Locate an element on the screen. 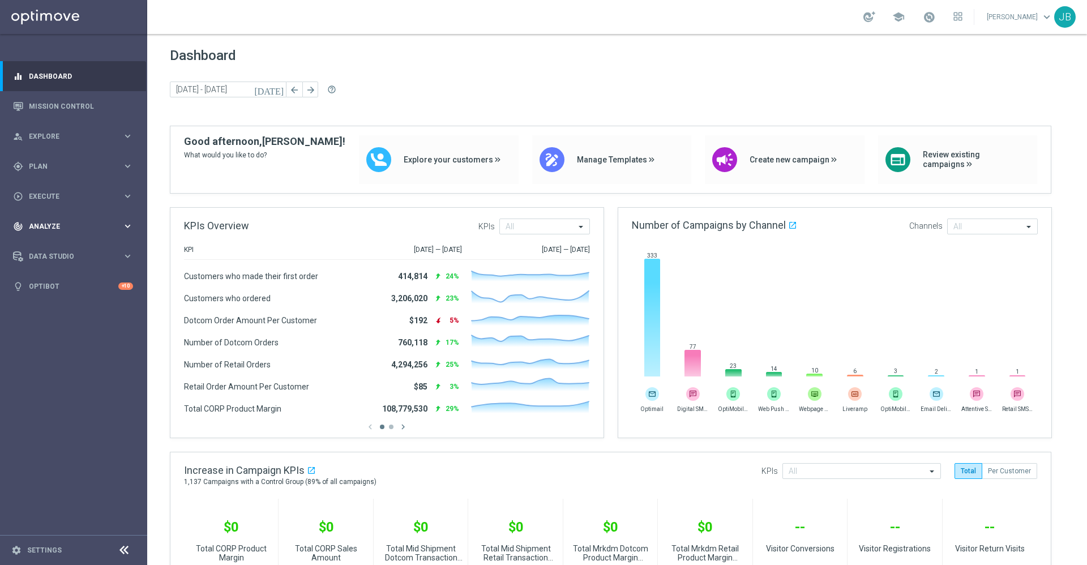 This screenshot has height=565, width=1087. div: Analyze is located at coordinates (67, 227).